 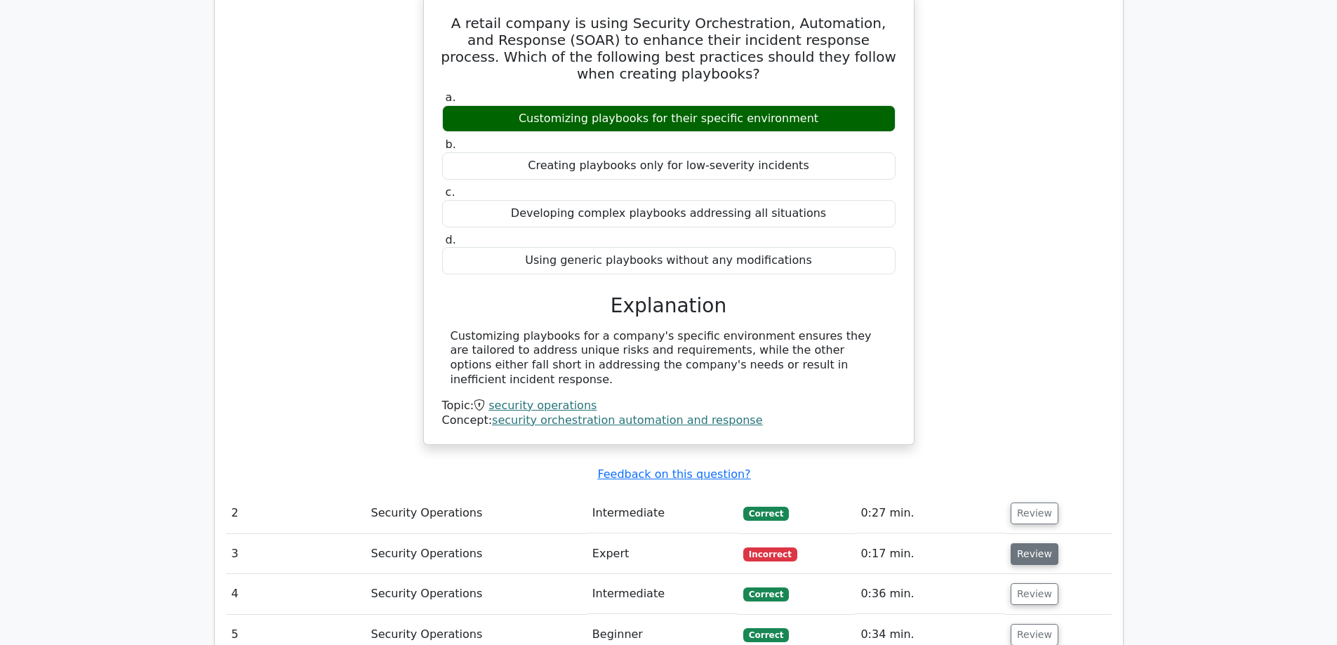 What do you see at coordinates (669, 420) in the screenshot?
I see `div: Concept:` at bounding box center [669, 420].